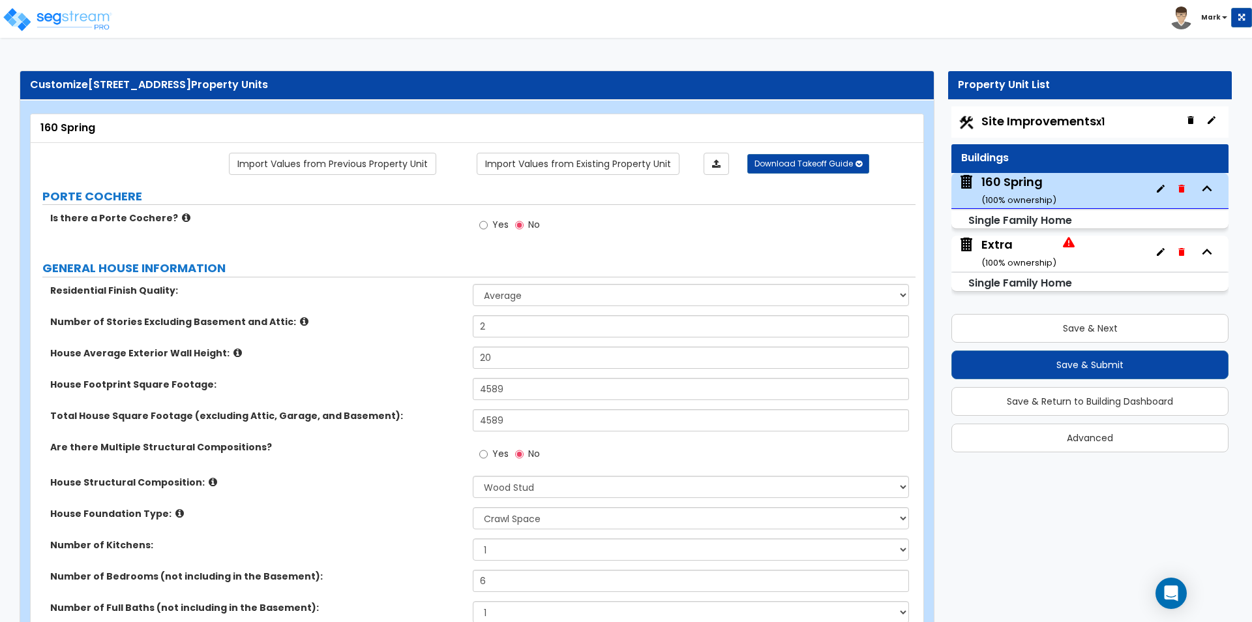 This screenshot has width=1252, height=622. Describe the element at coordinates (256, 447) in the screenshot. I see `label: Are there Multiple Structural Compositions?` at that location.